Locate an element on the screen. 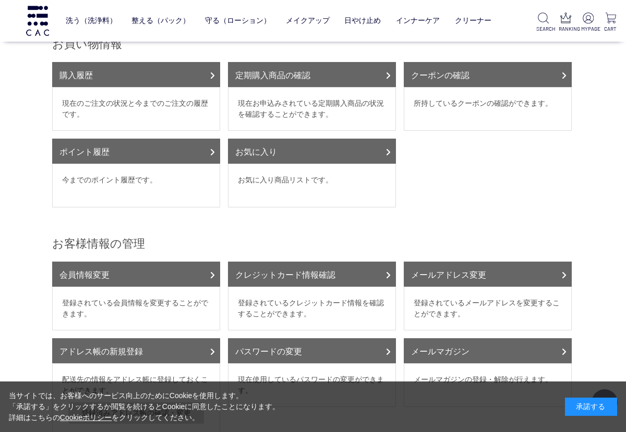  h2: お買い物情報 is located at coordinates (313, 44).